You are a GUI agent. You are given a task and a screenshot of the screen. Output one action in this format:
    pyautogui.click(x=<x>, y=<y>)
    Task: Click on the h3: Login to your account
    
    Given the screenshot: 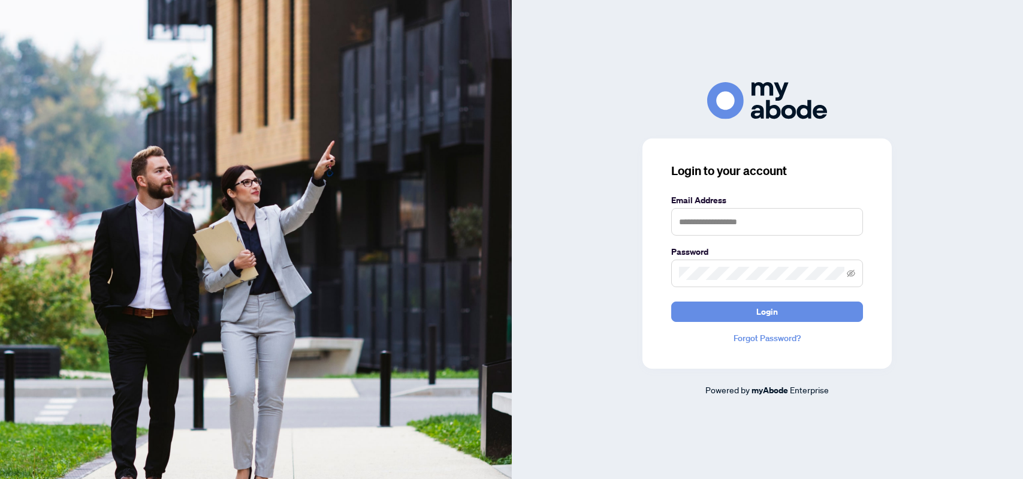 What is the action you would take?
    pyautogui.click(x=767, y=171)
    